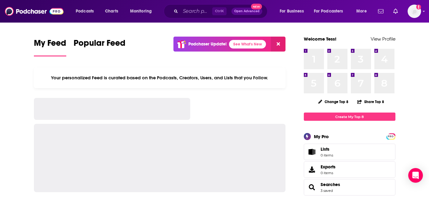  What do you see at coordinates (391, 136) in the screenshot?
I see `span: PRO` at bounding box center [391, 136].